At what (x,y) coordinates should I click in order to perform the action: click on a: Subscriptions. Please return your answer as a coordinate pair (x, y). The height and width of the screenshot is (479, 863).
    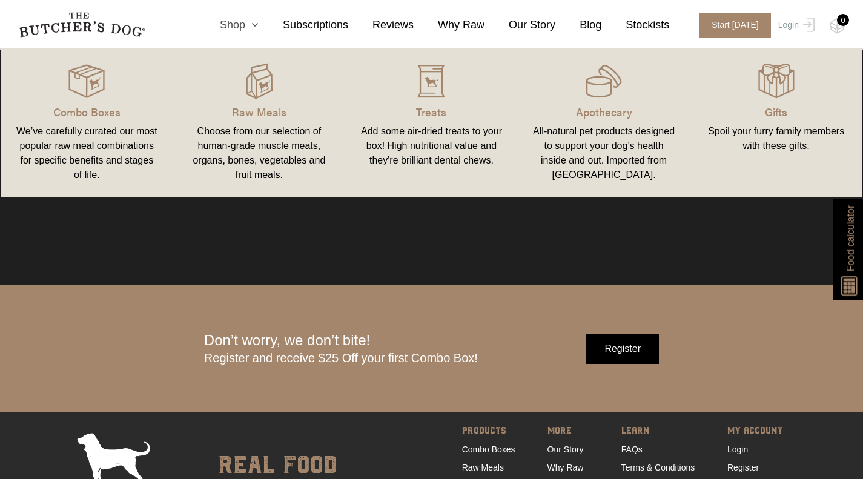
    Looking at the image, I should click on (303, 25).